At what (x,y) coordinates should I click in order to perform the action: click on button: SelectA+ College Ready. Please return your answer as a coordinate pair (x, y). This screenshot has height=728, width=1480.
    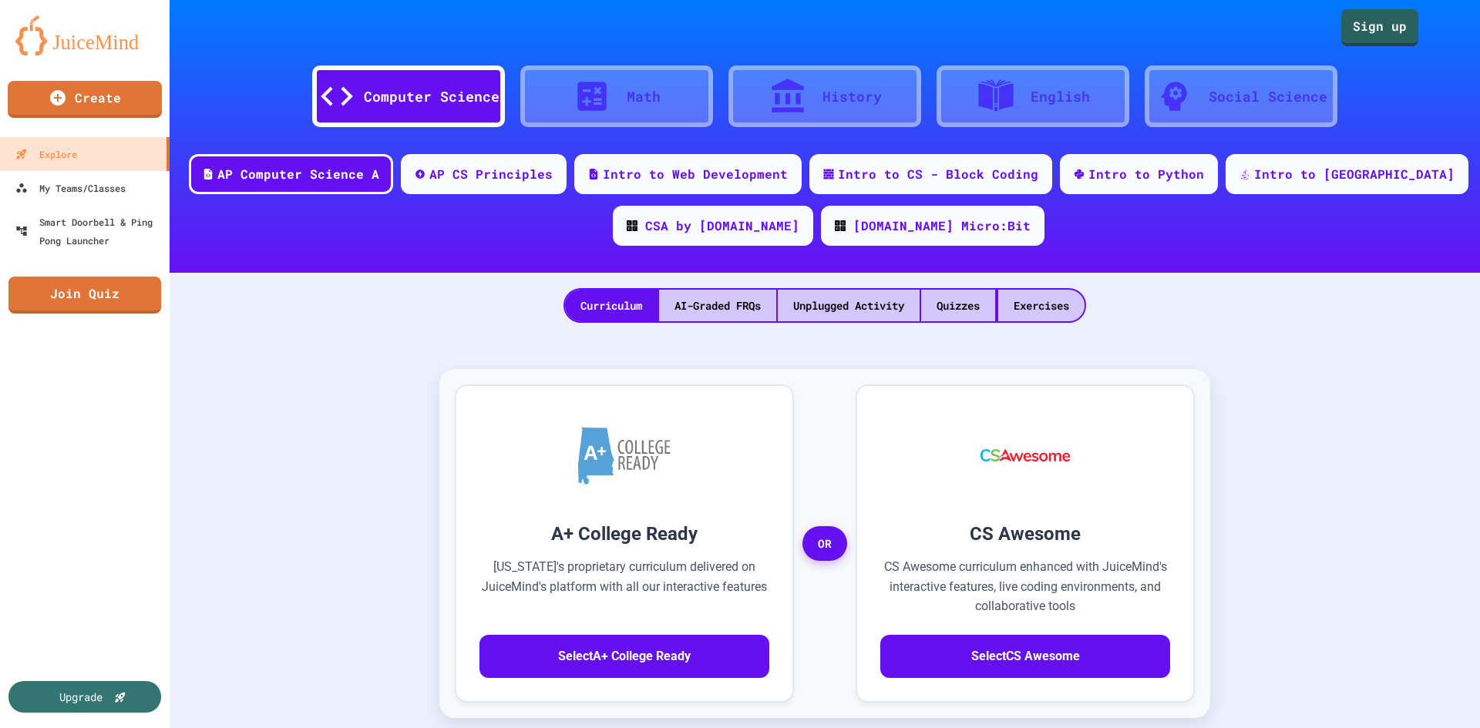
    Looking at the image, I should click on (624, 657).